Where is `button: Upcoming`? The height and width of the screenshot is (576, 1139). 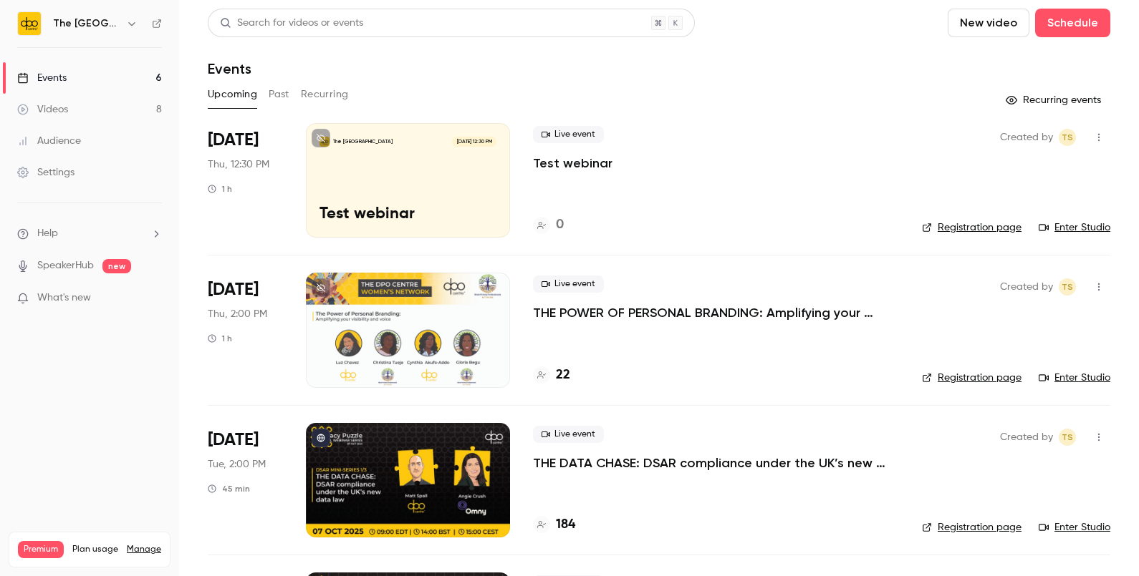 button: Upcoming is located at coordinates (232, 95).